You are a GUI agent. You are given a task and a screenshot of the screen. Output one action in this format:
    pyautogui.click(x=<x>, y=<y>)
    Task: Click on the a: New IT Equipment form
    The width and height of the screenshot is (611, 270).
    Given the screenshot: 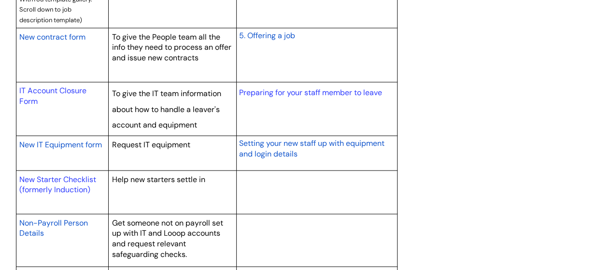 What is the action you would take?
    pyautogui.click(x=60, y=144)
    